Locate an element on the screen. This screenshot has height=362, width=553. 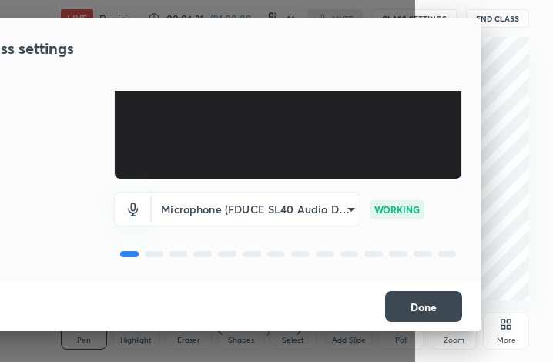
div: Zoom is located at coordinates (454, 341).